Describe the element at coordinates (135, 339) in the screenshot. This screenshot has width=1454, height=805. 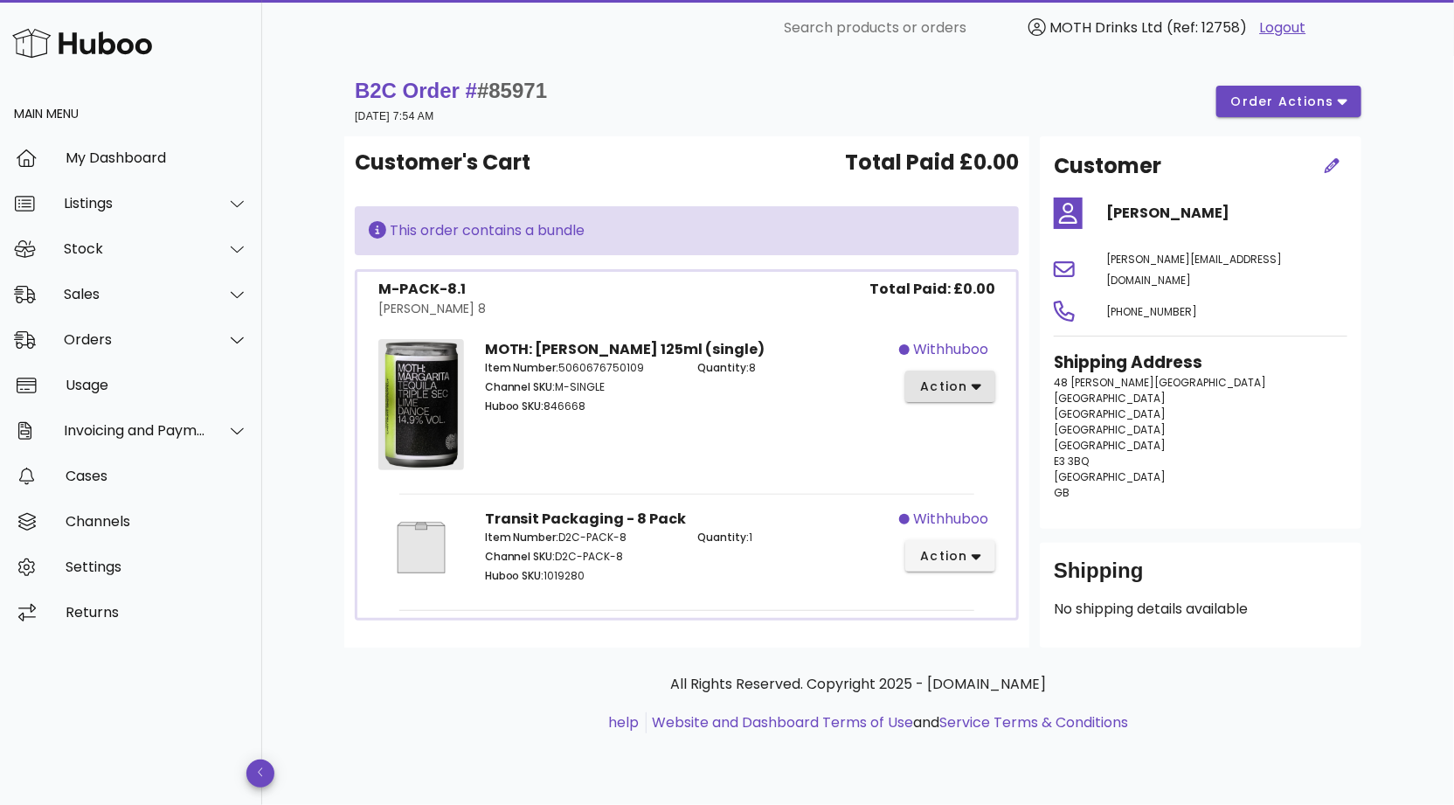
I see `div: Orders` at that location.